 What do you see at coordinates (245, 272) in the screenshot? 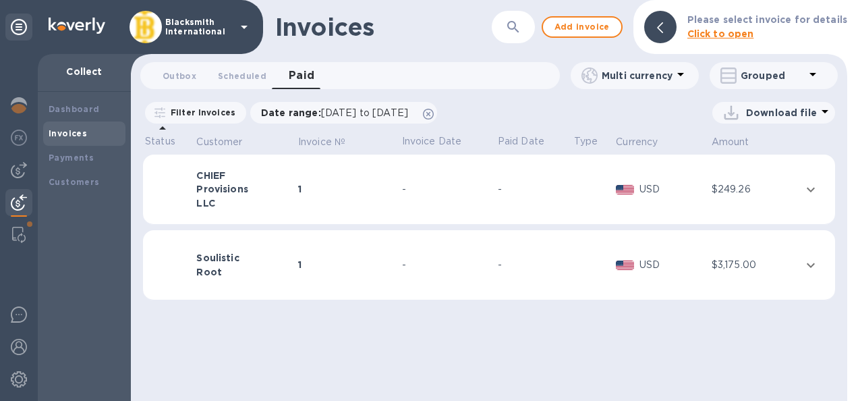
I see `div: Root` at bounding box center [245, 272].